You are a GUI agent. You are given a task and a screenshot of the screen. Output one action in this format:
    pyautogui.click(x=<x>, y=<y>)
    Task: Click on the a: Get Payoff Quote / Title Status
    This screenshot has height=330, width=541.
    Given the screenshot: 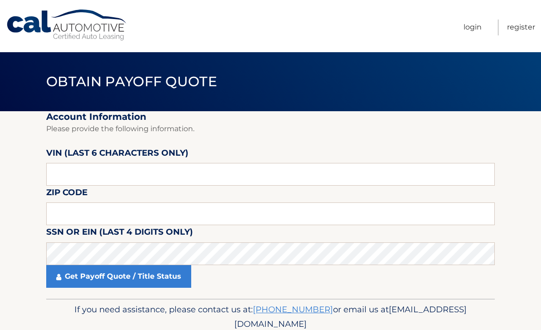 What is the action you would take?
    pyautogui.click(x=119, y=276)
    